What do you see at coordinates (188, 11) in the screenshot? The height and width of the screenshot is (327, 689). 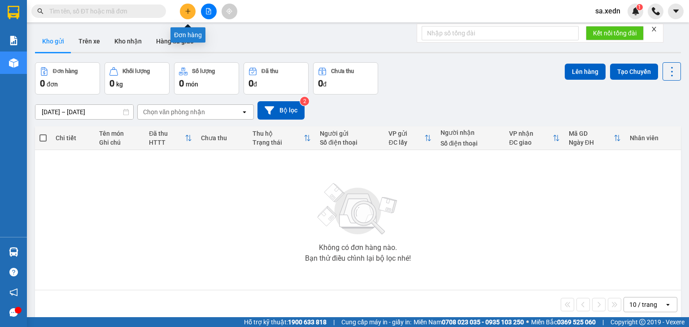 I see `span: plus` at bounding box center [188, 11].